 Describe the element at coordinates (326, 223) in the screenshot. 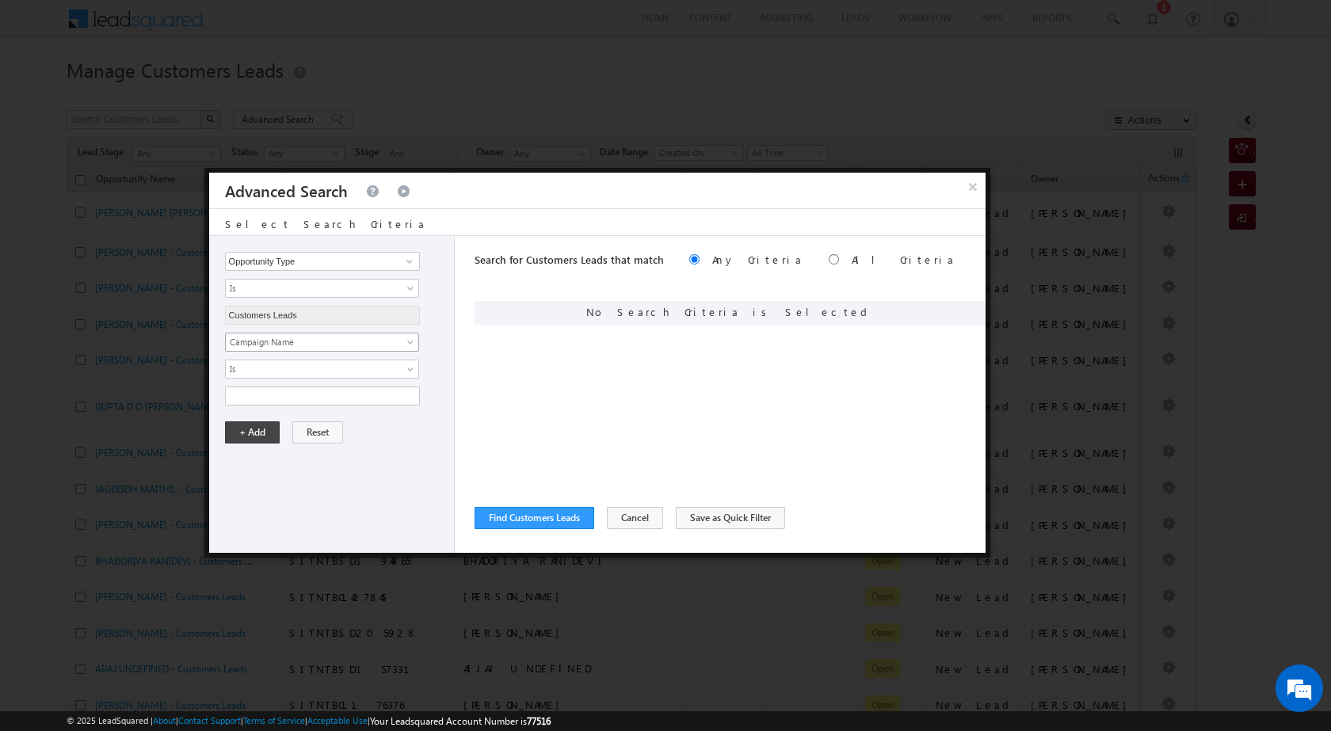

I see `span: Select Search Criteria` at that location.